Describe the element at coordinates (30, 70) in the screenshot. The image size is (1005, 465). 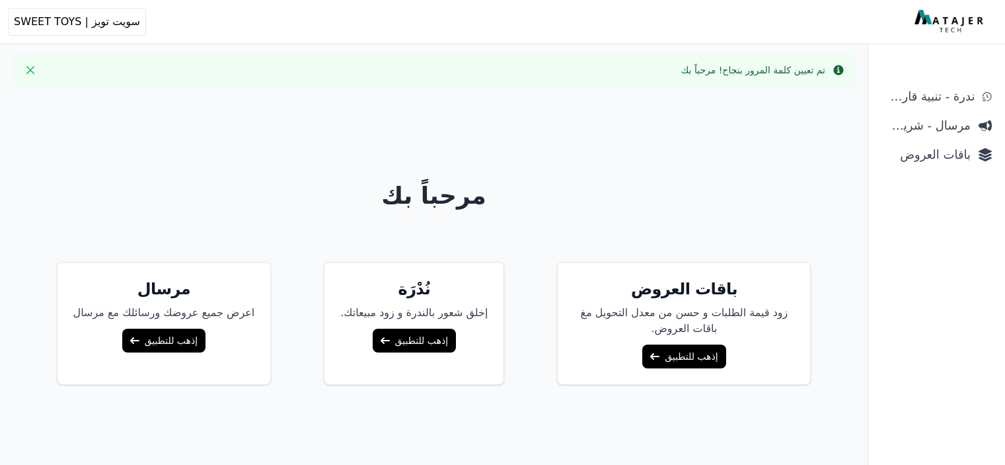
I see `button: Close` at that location.